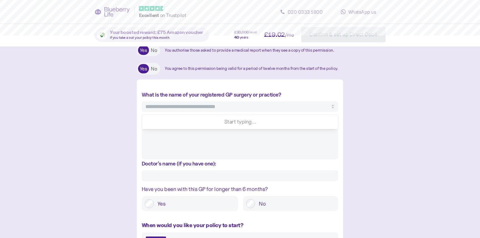 This screenshot has width=480, height=238. I want to click on div: Start typing..., so click(240, 122).